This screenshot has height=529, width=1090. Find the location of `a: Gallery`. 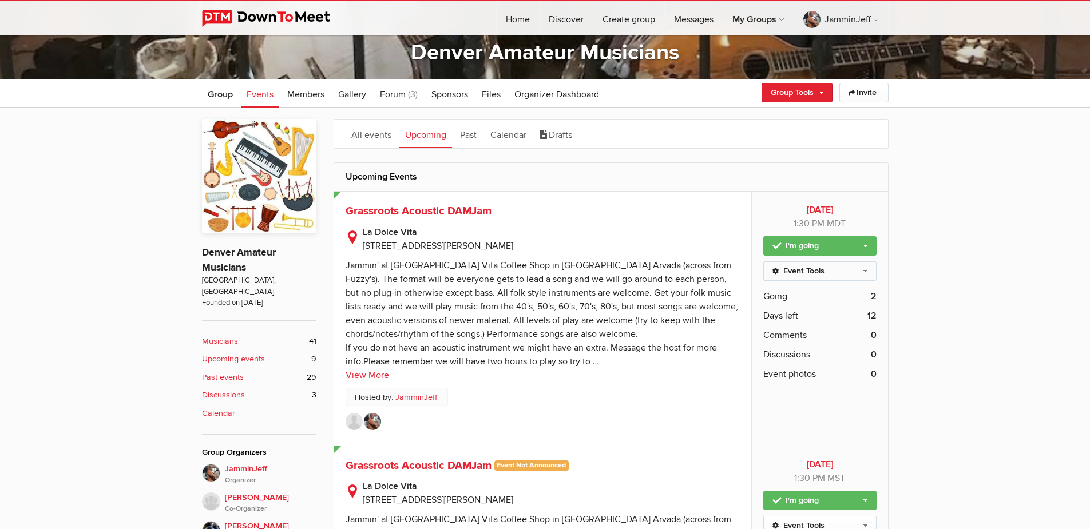

a: Gallery is located at coordinates (352, 93).